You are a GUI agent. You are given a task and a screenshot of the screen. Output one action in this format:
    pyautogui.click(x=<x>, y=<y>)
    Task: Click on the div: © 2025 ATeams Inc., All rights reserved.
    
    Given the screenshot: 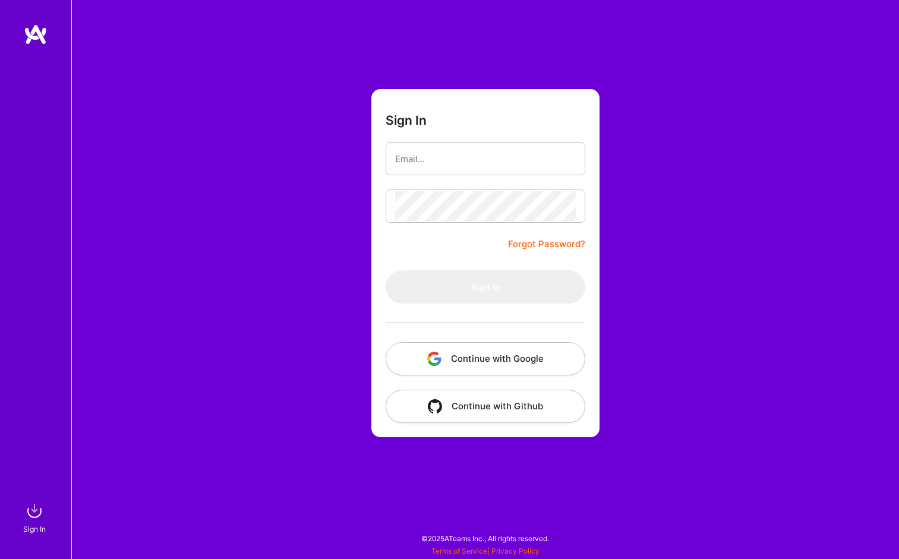 What is the action you would take?
    pyautogui.click(x=485, y=538)
    